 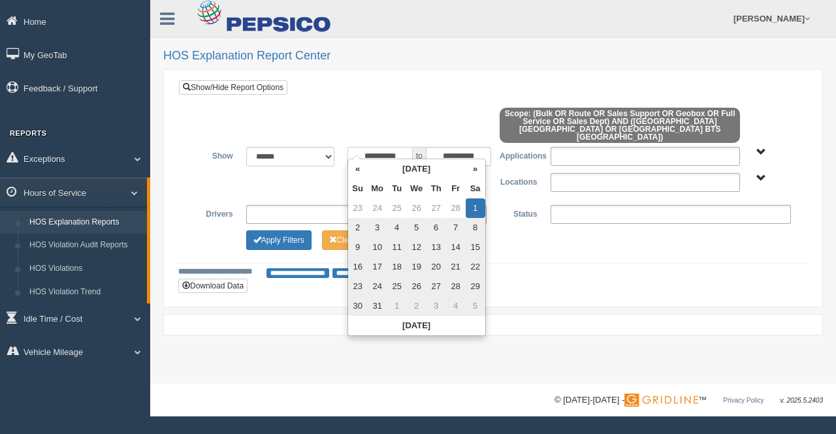 What do you see at coordinates (801, 400) in the screenshot?
I see `span: v. 2025.5.2403` at bounding box center [801, 400].